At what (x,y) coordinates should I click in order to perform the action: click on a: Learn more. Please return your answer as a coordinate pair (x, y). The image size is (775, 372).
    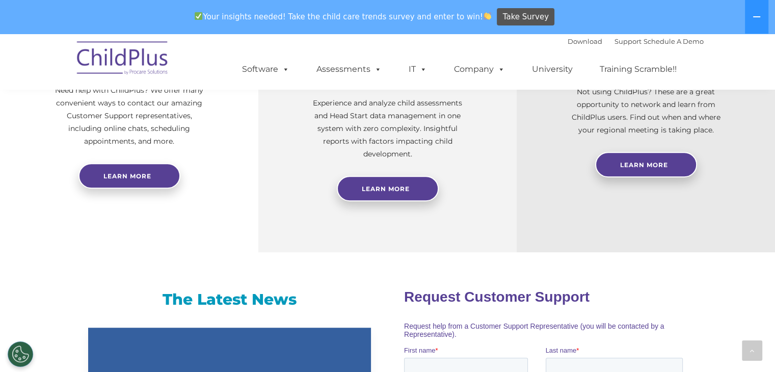
    Looking at the image, I should click on (129, 176).